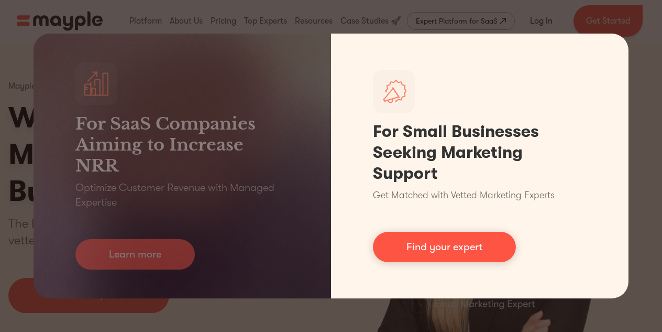 The image size is (662, 332). Describe the element at coordinates (182, 195) in the screenshot. I see `p: Optimize Customer Revenue with Managed Expertise` at that location.